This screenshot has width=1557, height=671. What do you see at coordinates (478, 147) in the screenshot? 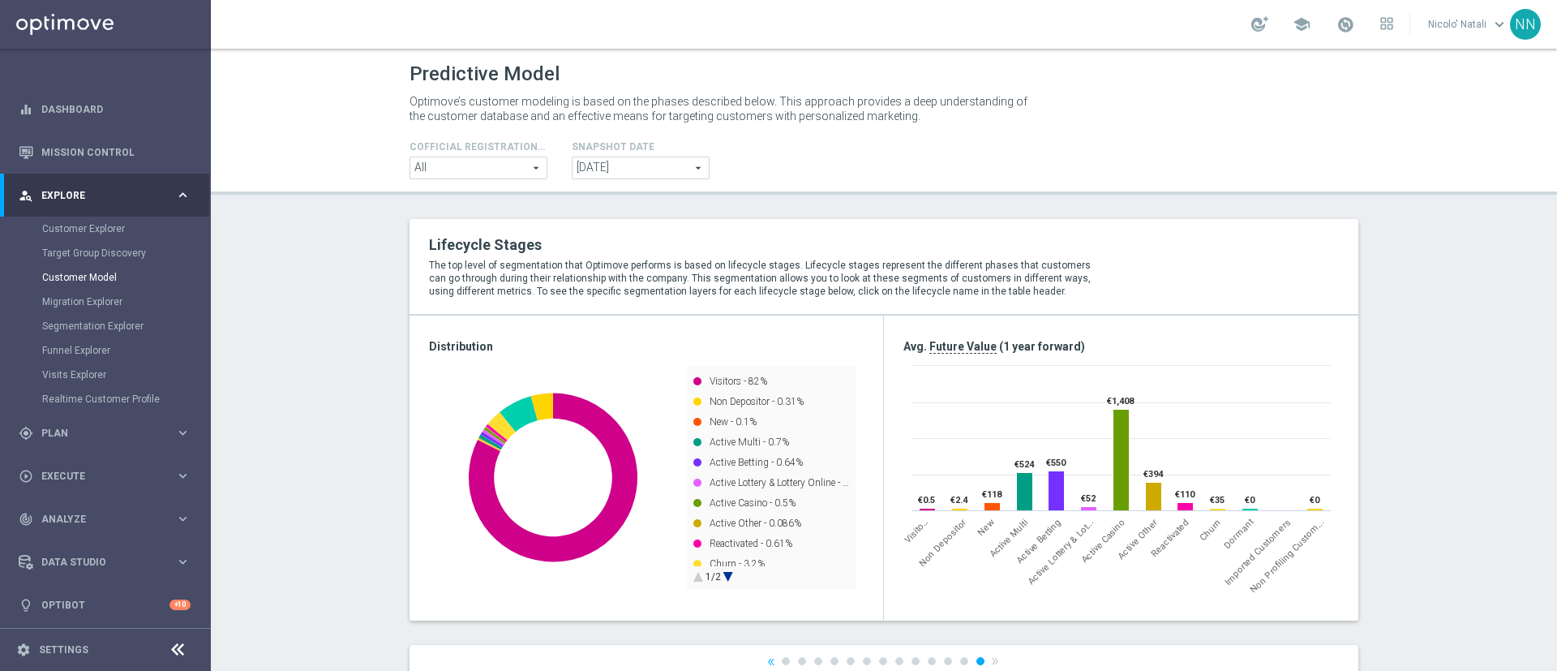
I see `h4: Cofficial Registrationtype Filter` at bounding box center [478, 147].